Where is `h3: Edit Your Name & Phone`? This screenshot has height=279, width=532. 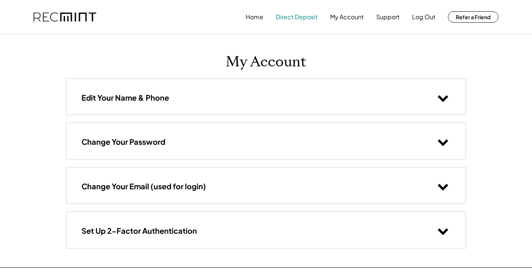 h3: Edit Your Name & Phone is located at coordinates (125, 98).